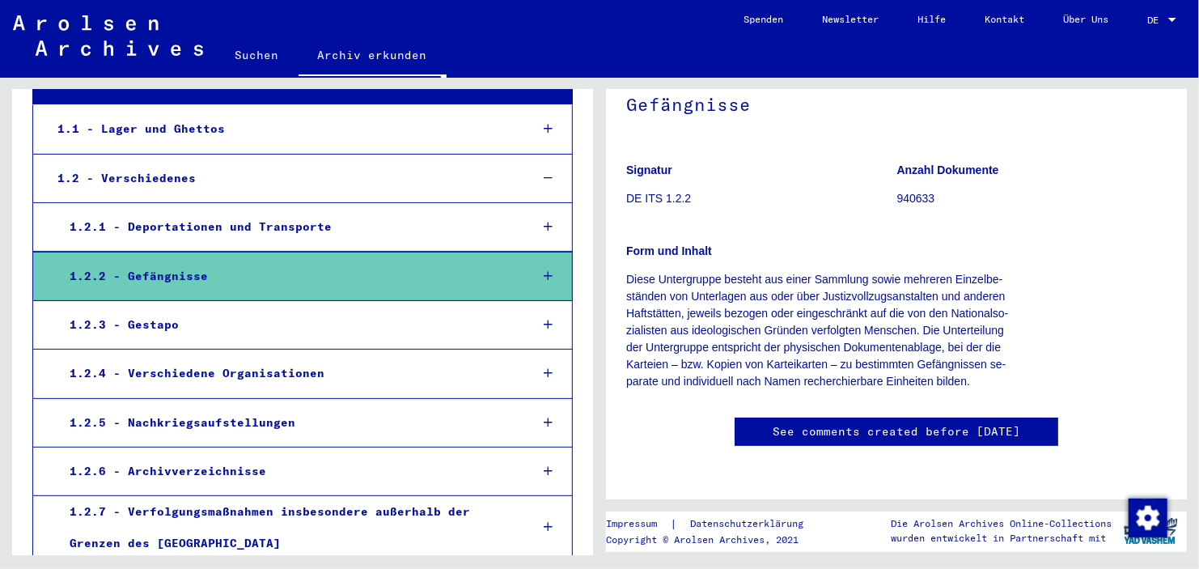 This screenshot has height=569, width=1199. Describe the element at coordinates (649, 170) in the screenshot. I see `b: Signatur` at that location.